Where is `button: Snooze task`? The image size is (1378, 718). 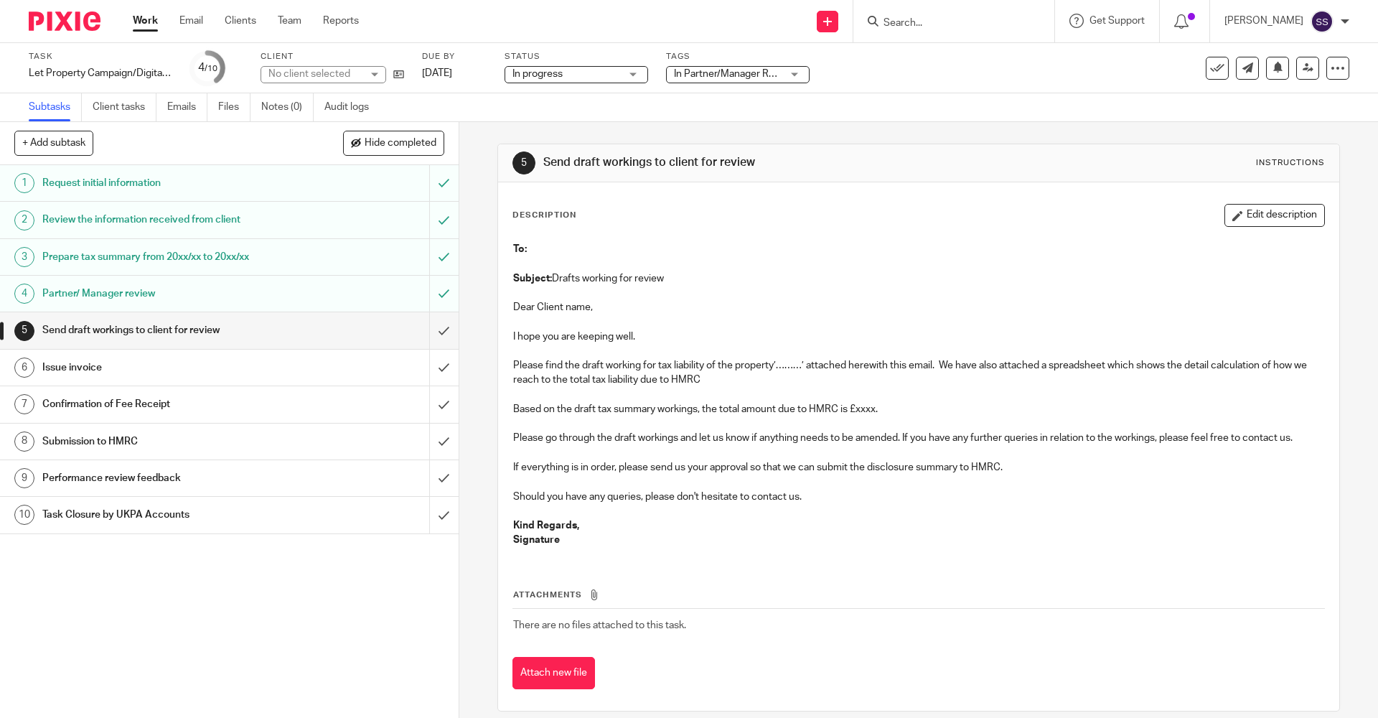
button: Snooze task is located at coordinates (1277, 68).